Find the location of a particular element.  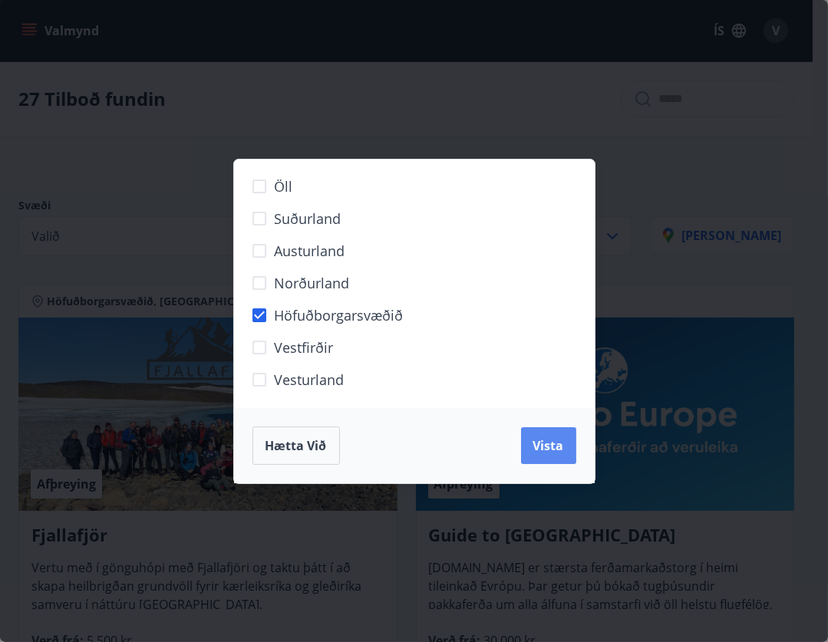

button: Vista is located at coordinates (548, 446).